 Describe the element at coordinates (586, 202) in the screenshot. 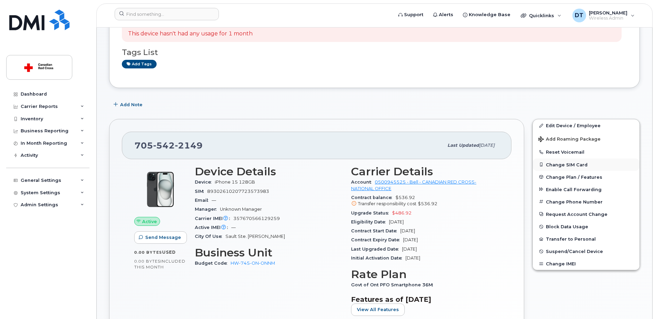

I see `button: Change Phone Number` at that location.